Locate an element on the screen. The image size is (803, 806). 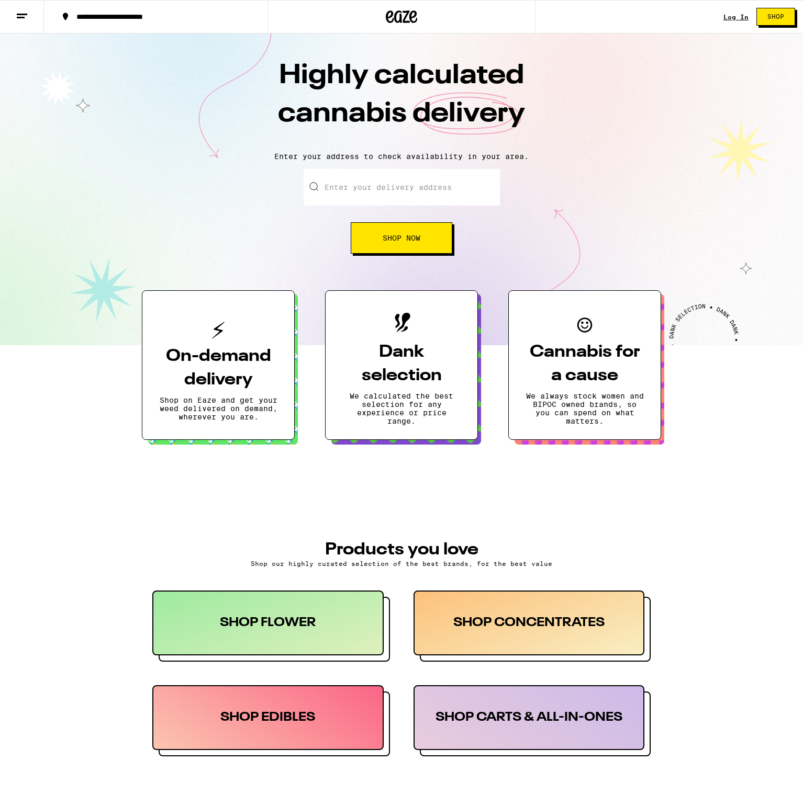
p: Shop our highly curated selection of the best brands, for the best value is located at coordinates (401, 564).